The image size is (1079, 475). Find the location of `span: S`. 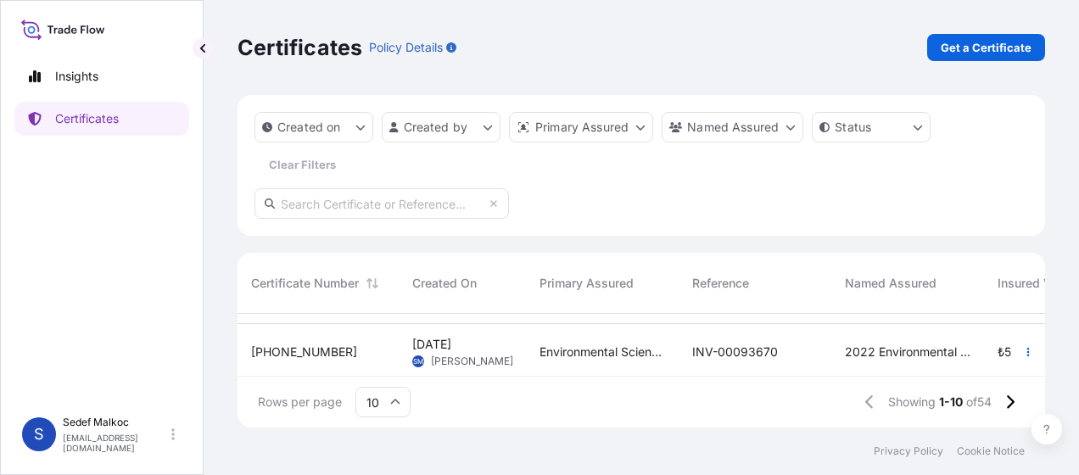

span: S is located at coordinates (39, 434).